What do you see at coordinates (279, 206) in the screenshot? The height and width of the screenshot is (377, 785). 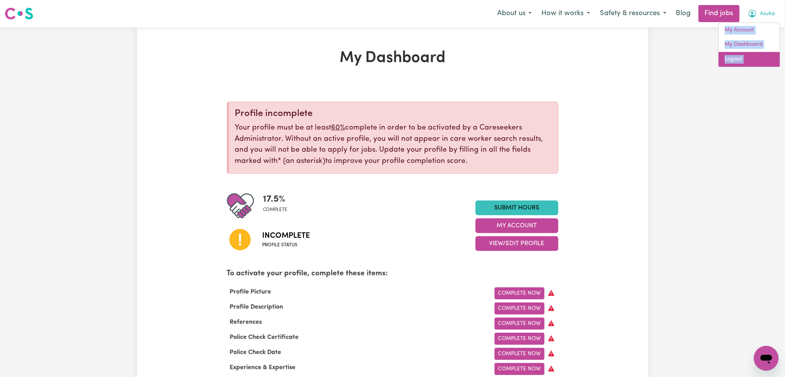 I see `div: Profile completeness: 17.5%` at bounding box center [279, 206].